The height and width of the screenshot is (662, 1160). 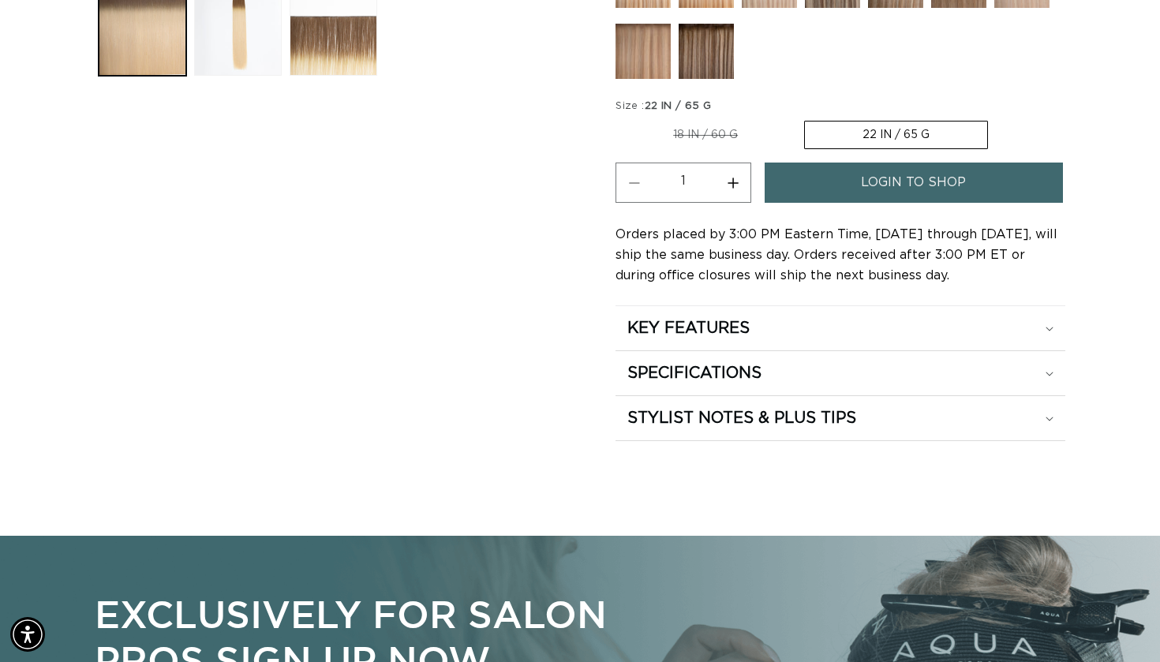 What do you see at coordinates (913, 182) in the screenshot?
I see `span: login to shop` at bounding box center [913, 182].